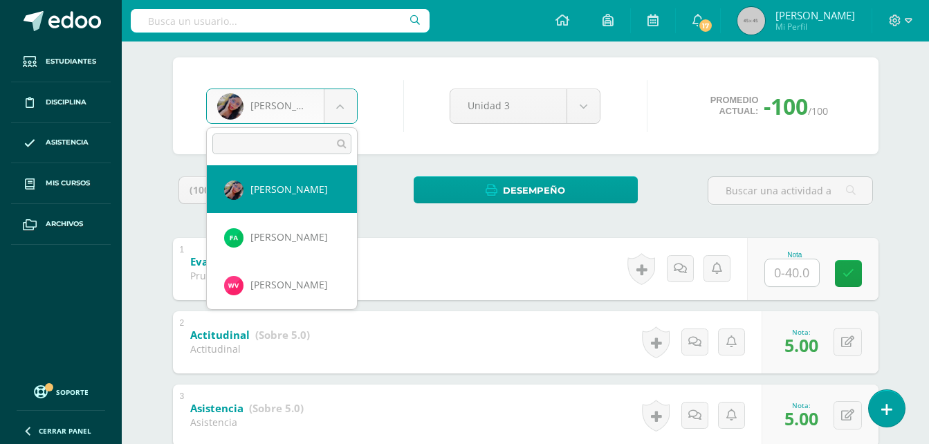 Image resolution: width=929 pixels, height=444 pixels. I want to click on img: 29d914015da2195daae74bff4ffa1e3c.png, so click(234, 238).